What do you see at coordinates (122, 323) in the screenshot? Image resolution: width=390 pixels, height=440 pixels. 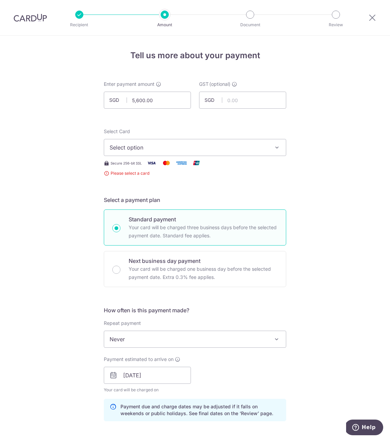 I see `label: Repeat payment` at bounding box center [122, 323].